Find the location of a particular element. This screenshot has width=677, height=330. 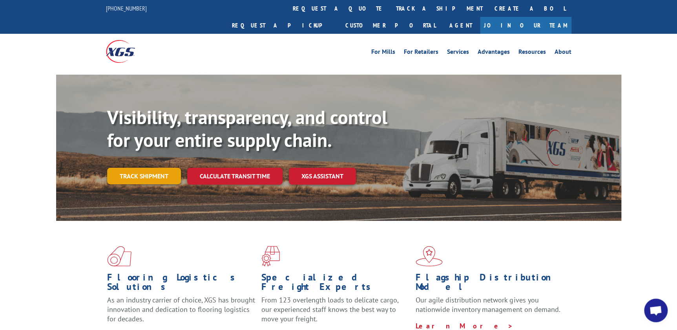

a: For Mills is located at coordinates (383, 53).